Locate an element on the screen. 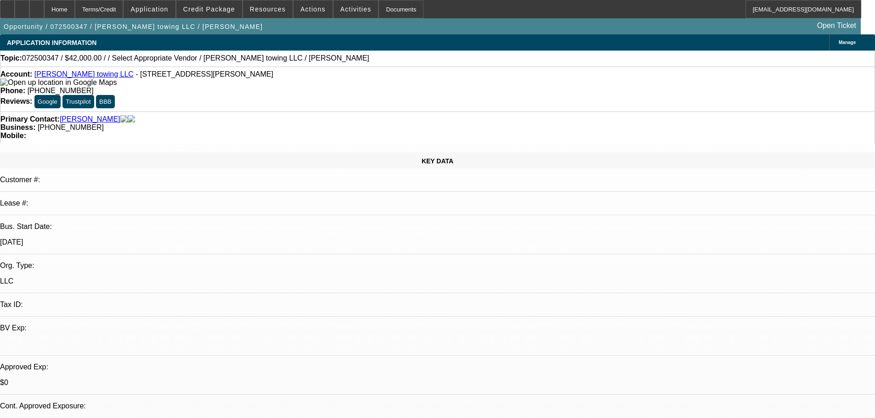  button: Activities is located at coordinates (356, 9).